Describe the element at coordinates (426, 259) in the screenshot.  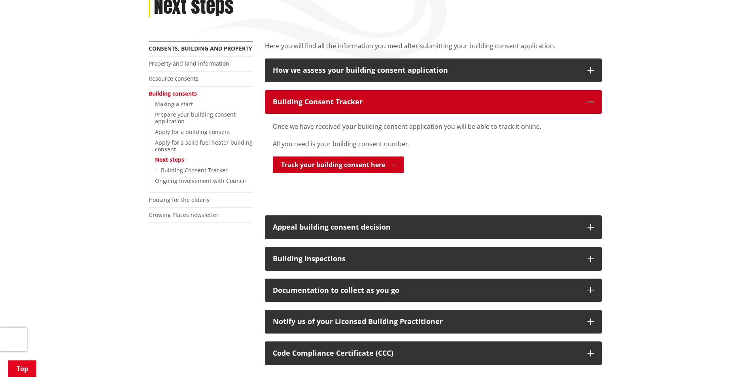
I see `div: Building Inspections` at that location.